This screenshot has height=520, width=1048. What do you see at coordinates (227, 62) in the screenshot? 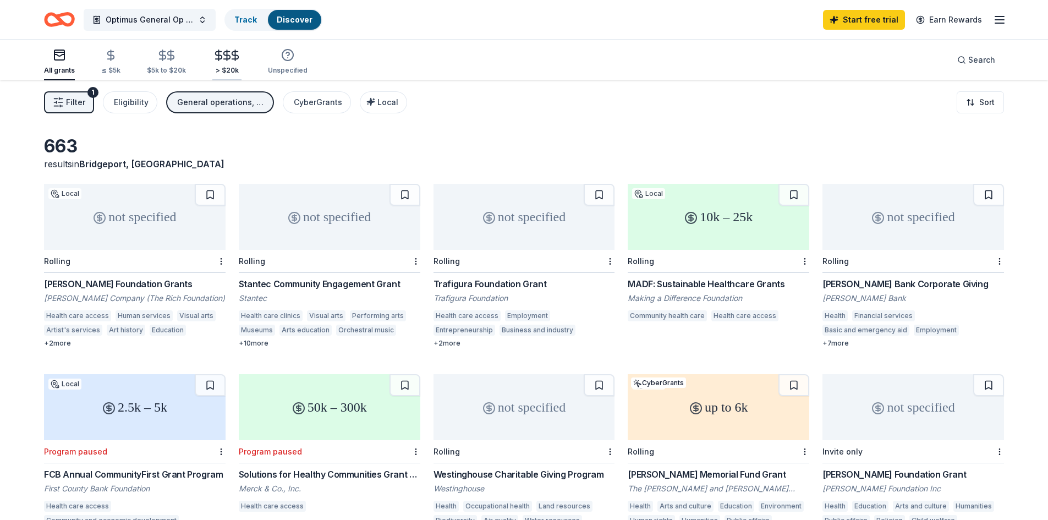
I see `button: > $20k` at bounding box center [227, 62].